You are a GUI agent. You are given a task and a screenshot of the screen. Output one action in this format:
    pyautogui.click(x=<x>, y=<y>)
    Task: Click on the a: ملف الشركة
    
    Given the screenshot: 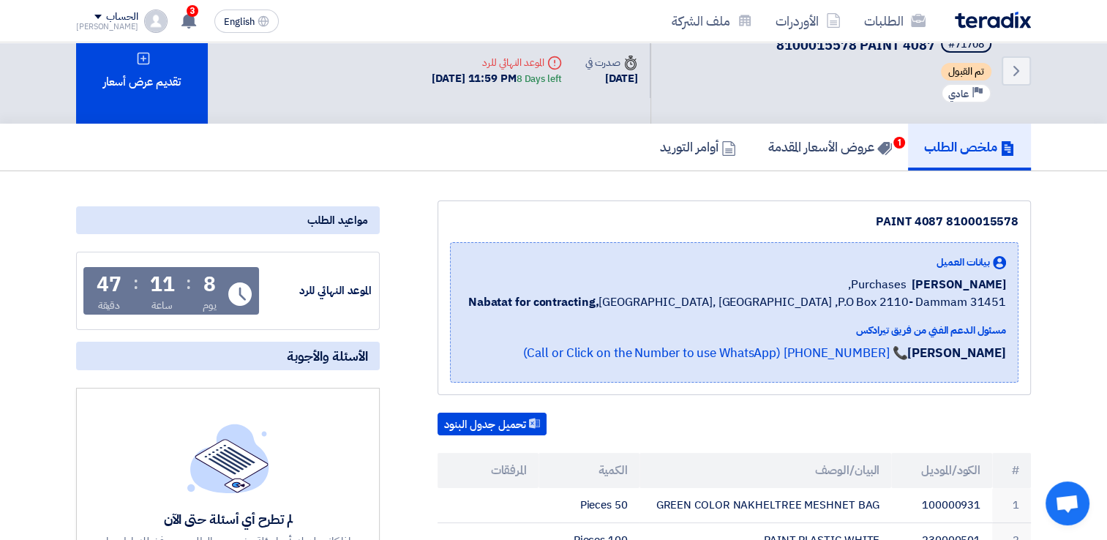 What is the action you would take?
    pyautogui.click(x=712, y=20)
    